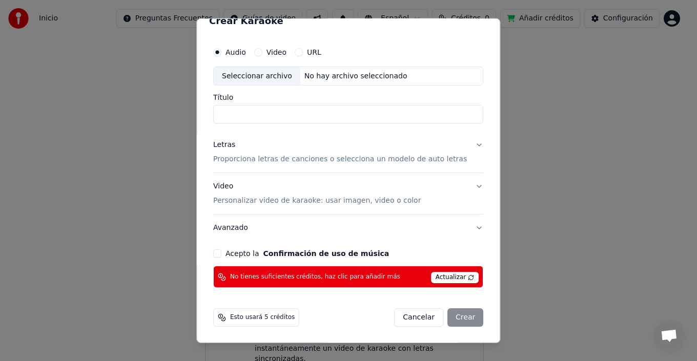  What do you see at coordinates (262, 318) in the screenshot?
I see `span: Esto usará 5 créditos` at bounding box center [262, 318].